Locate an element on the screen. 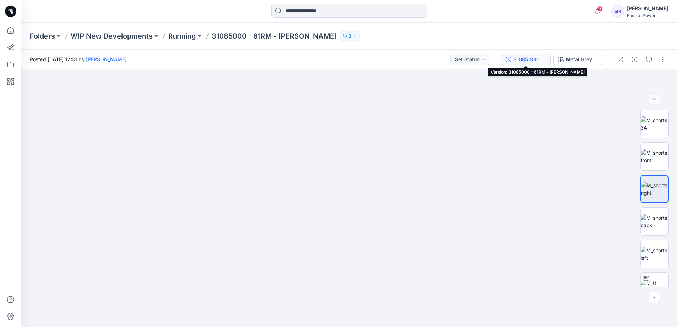 The image size is (677, 327). a: Folders is located at coordinates (42, 36).